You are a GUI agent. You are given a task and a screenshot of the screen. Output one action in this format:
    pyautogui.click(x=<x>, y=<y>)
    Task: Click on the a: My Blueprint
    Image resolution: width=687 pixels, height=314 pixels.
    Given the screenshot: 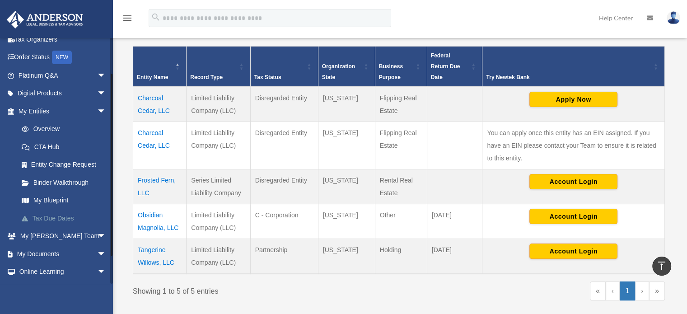 What is the action you would take?
    pyautogui.click(x=66, y=201)
    